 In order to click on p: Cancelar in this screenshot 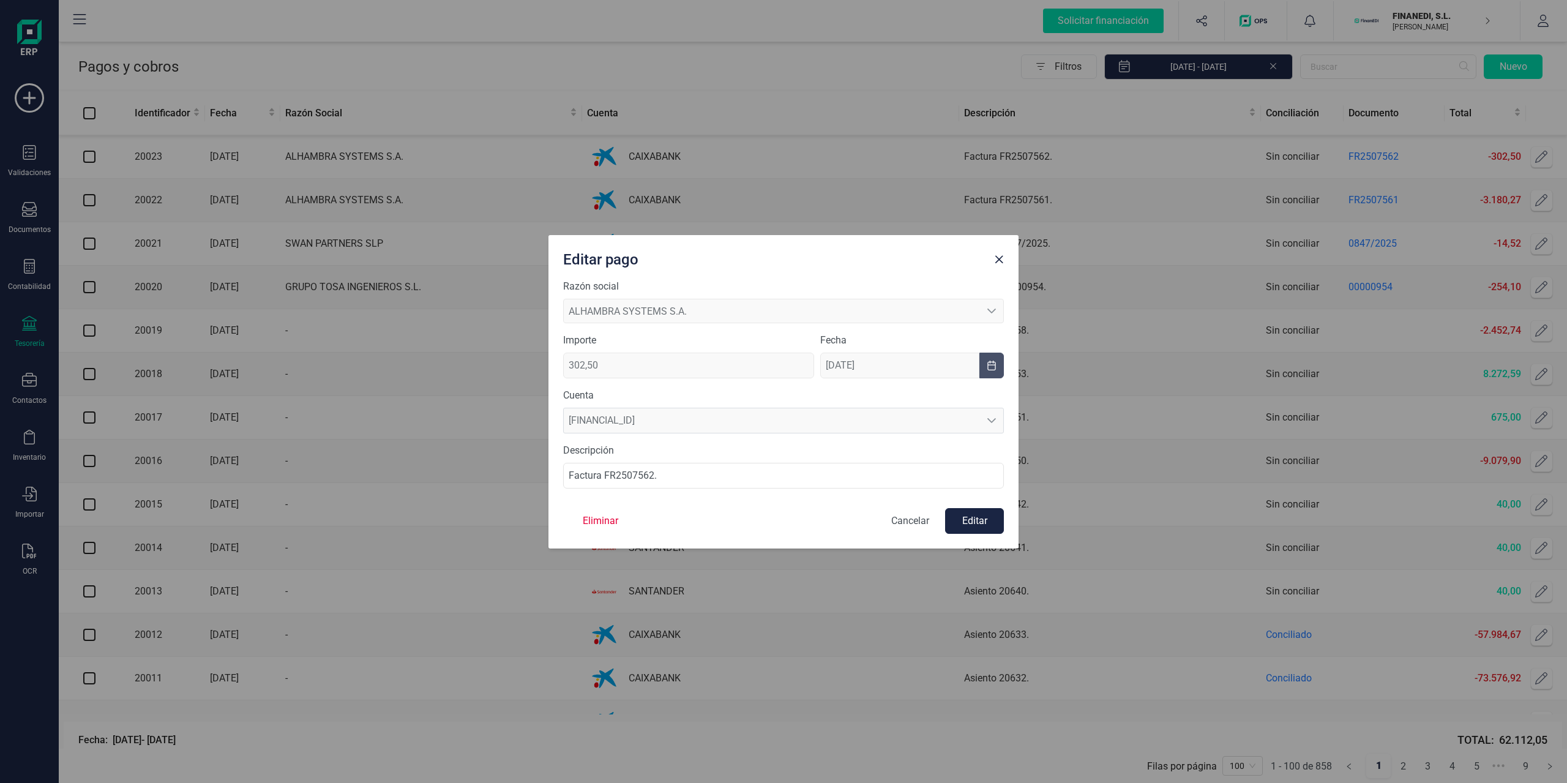, I will do `click(910, 521)`.